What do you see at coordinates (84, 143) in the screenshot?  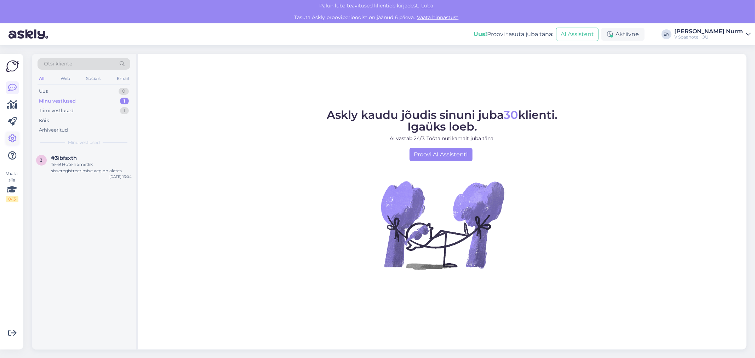 I see `span: Minu vestlused` at bounding box center [84, 143].